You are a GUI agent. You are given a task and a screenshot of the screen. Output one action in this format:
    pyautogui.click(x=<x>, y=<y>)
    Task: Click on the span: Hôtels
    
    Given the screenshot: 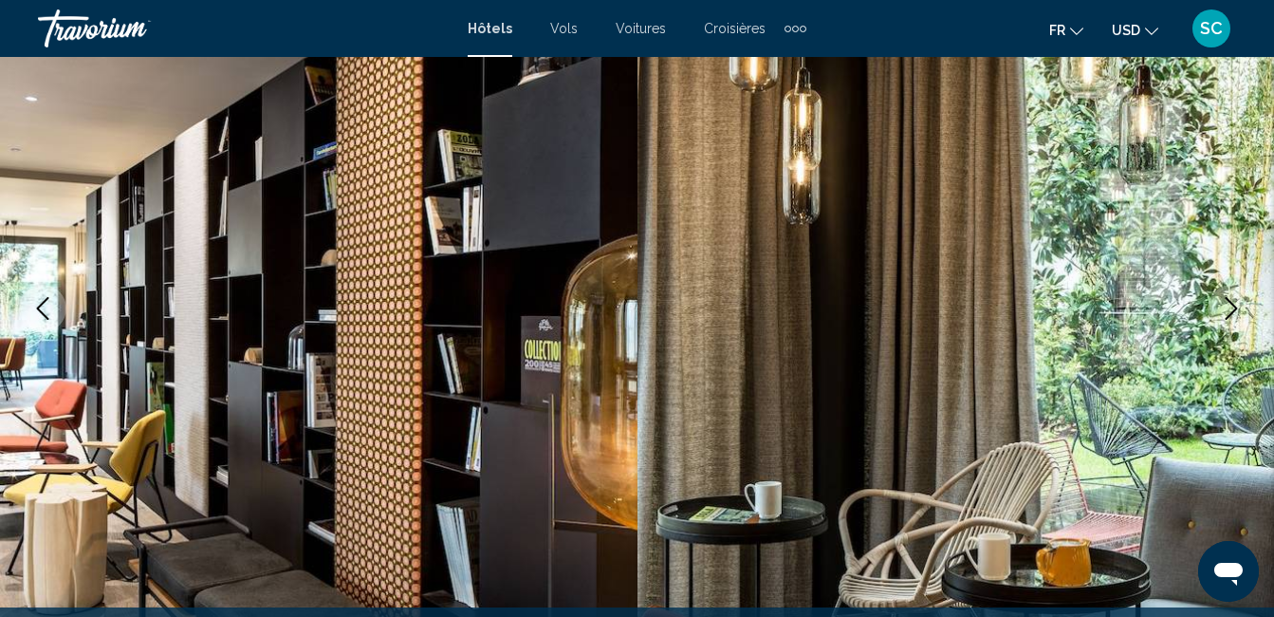 What is the action you would take?
    pyautogui.click(x=489, y=28)
    